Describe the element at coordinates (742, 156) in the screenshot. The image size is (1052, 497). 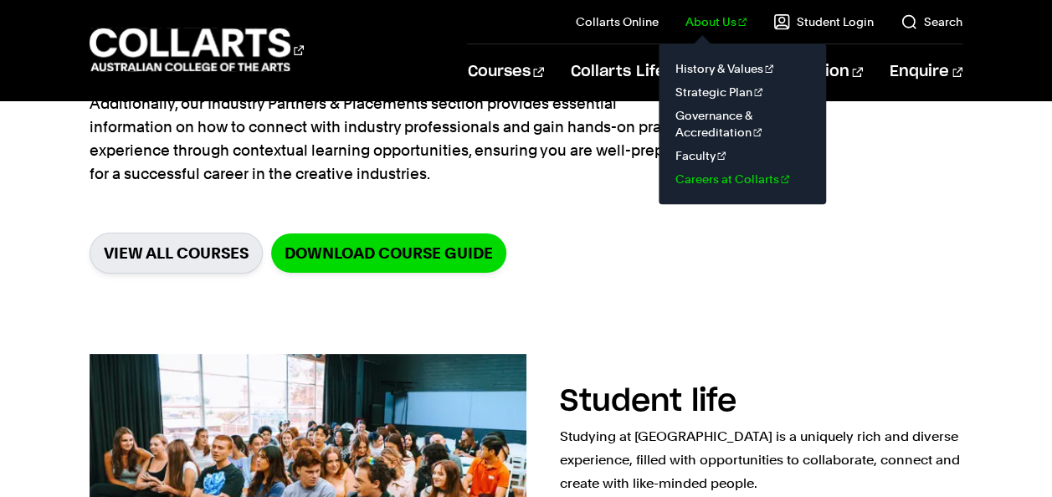
I see `a: Faculty` at that location.